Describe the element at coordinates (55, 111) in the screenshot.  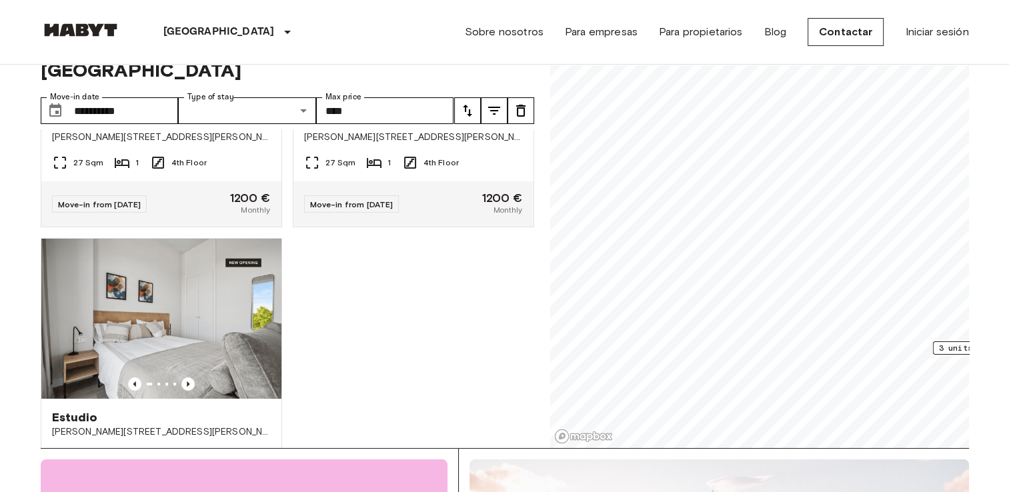
I see `button: Choose date, selected date is 1 Nov 2025` at that location.